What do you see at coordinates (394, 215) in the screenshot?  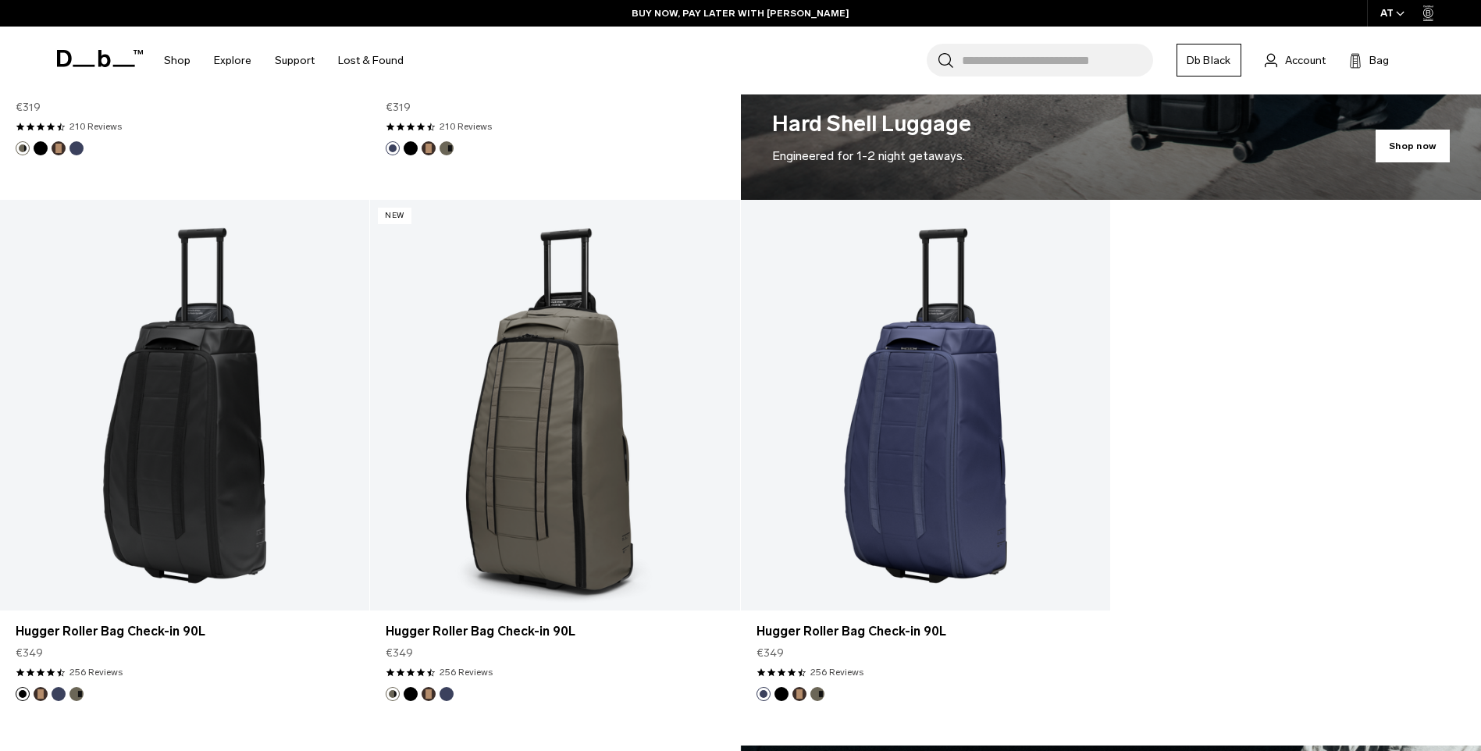 I see `p: New` at bounding box center [394, 215].